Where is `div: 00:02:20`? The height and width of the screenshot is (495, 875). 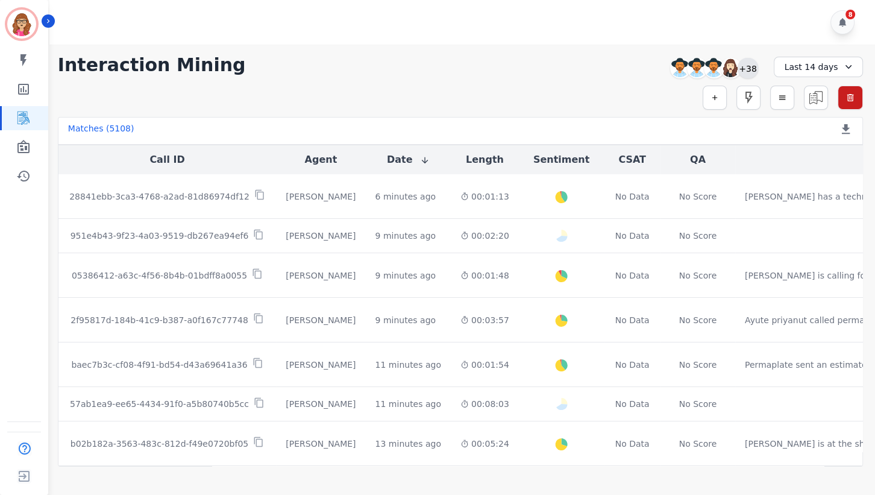 div: 00:02:20 is located at coordinates (484, 236).